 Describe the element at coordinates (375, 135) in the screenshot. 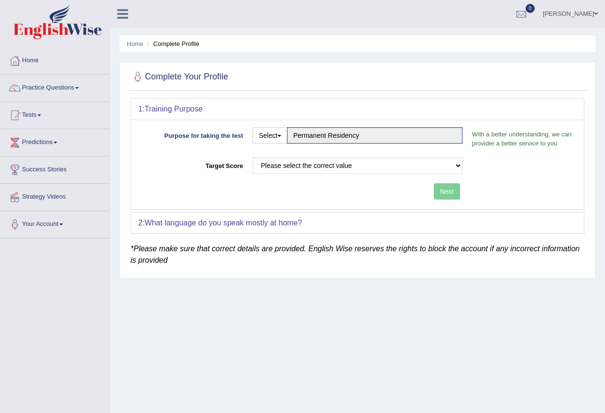

I see `input: Please enter the purpose of taking the test` at that location.